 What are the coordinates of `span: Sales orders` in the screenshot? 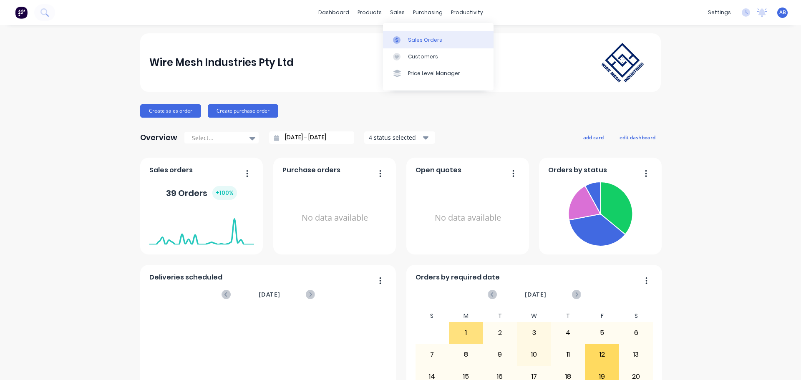 It's located at (171, 170).